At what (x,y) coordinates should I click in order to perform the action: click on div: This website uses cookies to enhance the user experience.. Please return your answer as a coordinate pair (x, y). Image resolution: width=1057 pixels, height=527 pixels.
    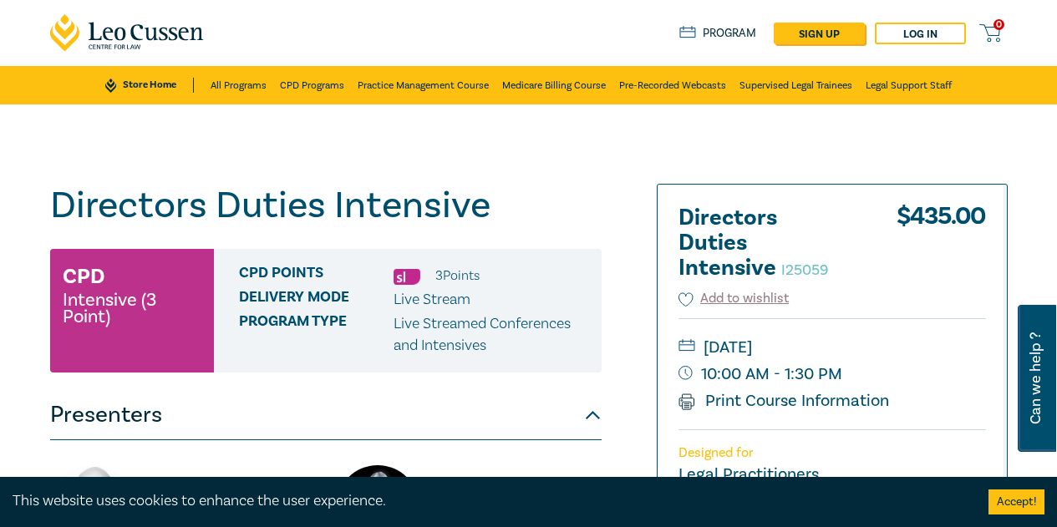
    Looking at the image, I should click on (488, 501).